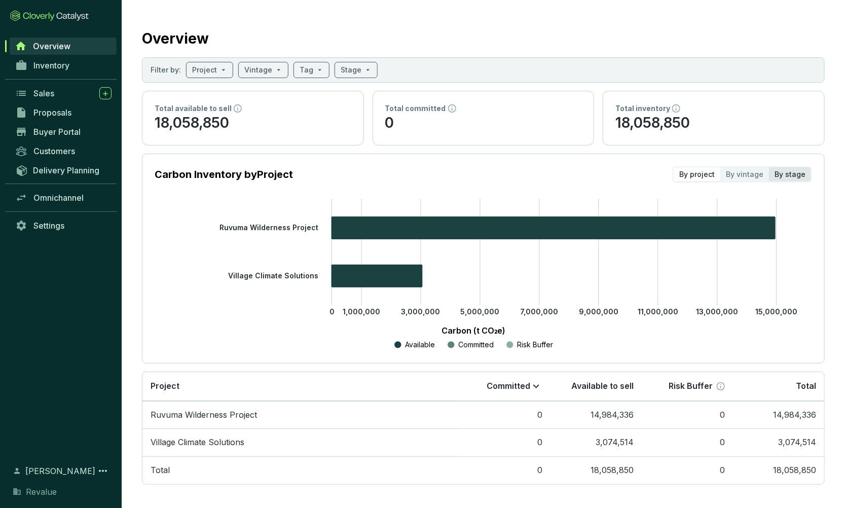 The width and height of the screenshot is (845, 508). Describe the element at coordinates (66, 170) in the screenshot. I see `span: Delivery Planning` at that location.